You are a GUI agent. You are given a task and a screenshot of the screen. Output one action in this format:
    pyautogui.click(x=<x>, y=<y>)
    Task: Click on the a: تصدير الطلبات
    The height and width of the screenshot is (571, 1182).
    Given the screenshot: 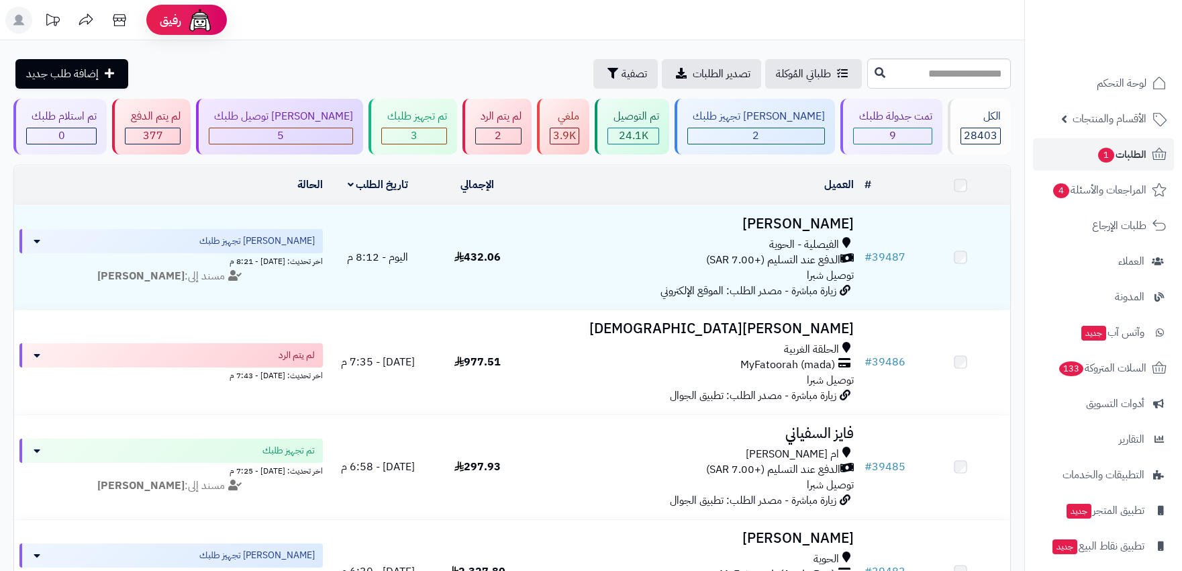 What is the action you would take?
    pyautogui.click(x=712, y=74)
    